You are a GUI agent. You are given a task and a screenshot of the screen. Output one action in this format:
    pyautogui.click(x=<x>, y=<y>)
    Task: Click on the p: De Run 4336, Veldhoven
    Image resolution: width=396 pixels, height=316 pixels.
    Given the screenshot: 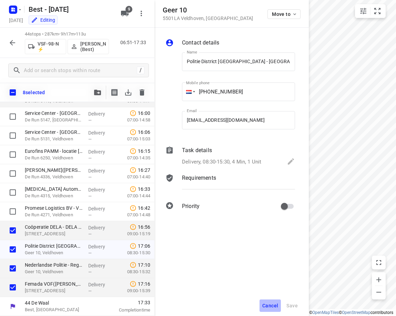 What is the action you would take?
    pyautogui.click(x=54, y=177)
    